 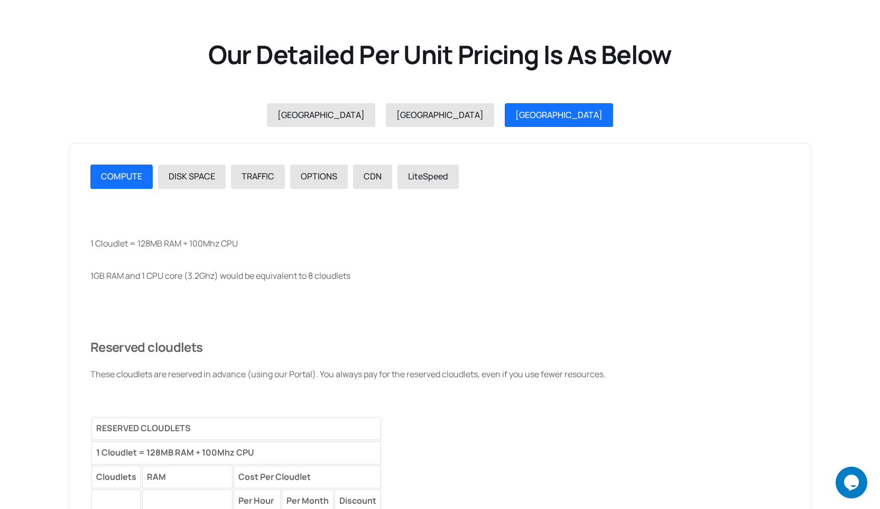 I want to click on td: RAM, so click(x=187, y=477).